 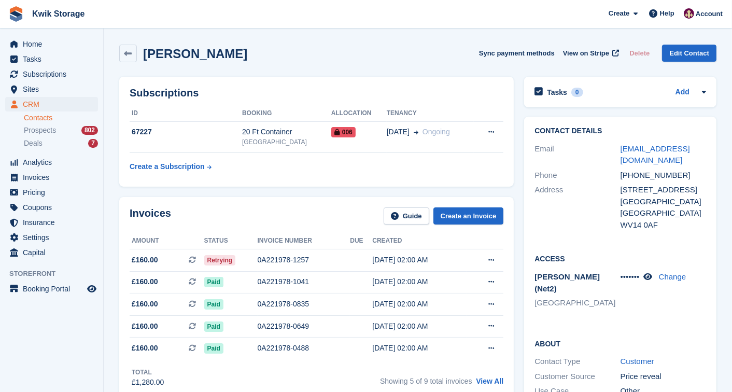 I want to click on span: Tasks, so click(x=54, y=59).